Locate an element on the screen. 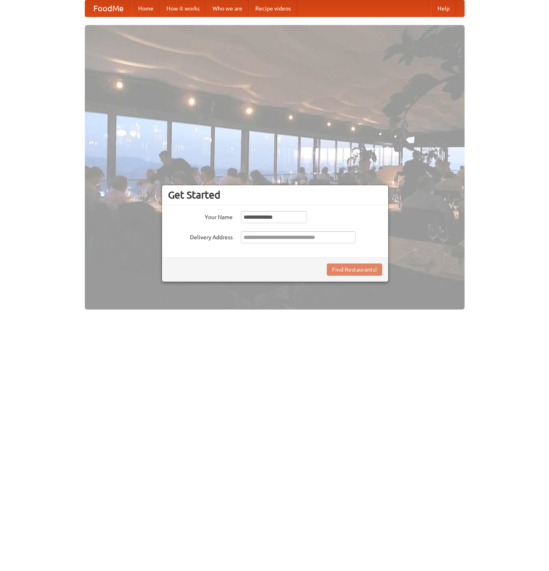 This screenshot has height=571, width=549. button: Find Restaurants! is located at coordinates (354, 270).